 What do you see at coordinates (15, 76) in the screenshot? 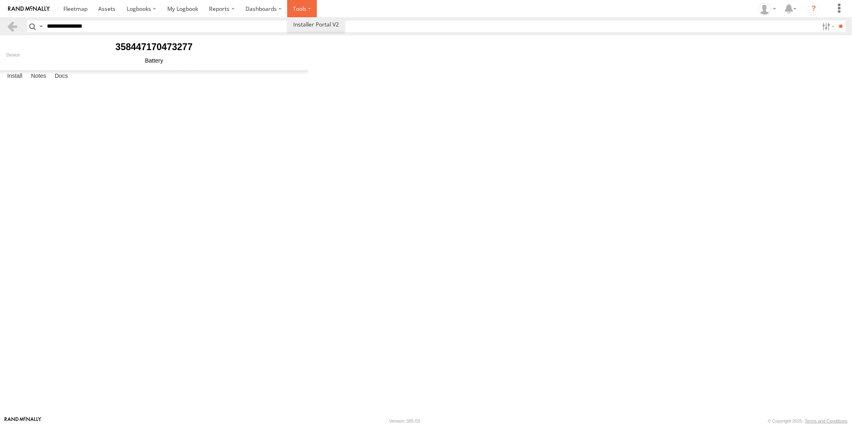
I see `label: Install` at bounding box center [15, 76].